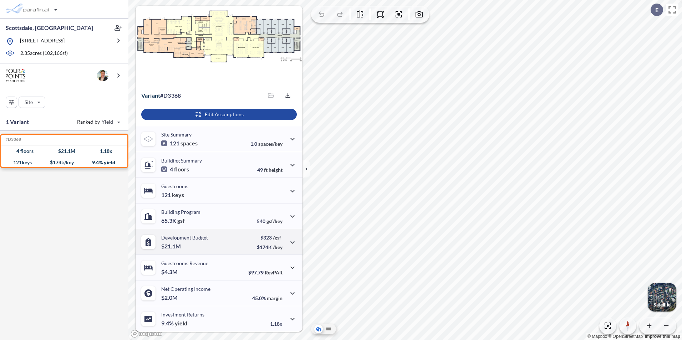  Describe the element at coordinates (266, 170) in the screenshot. I see `span: ft` at that location.